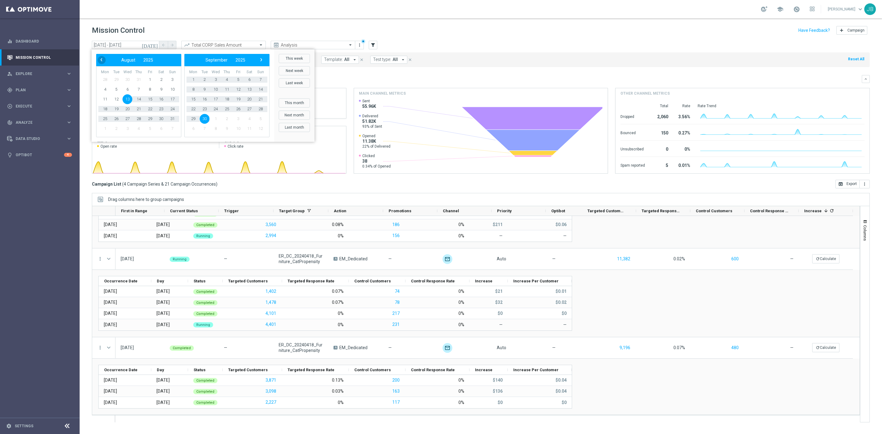 The width and height of the screenshot is (882, 434). I want to click on span: 27, so click(249, 109).